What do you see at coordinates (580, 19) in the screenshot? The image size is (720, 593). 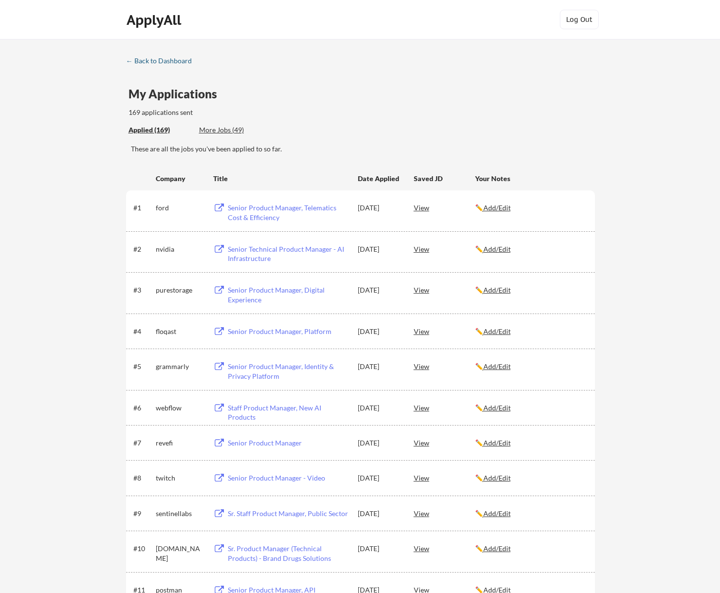 I see `button: Log Out` at bounding box center [580, 19].